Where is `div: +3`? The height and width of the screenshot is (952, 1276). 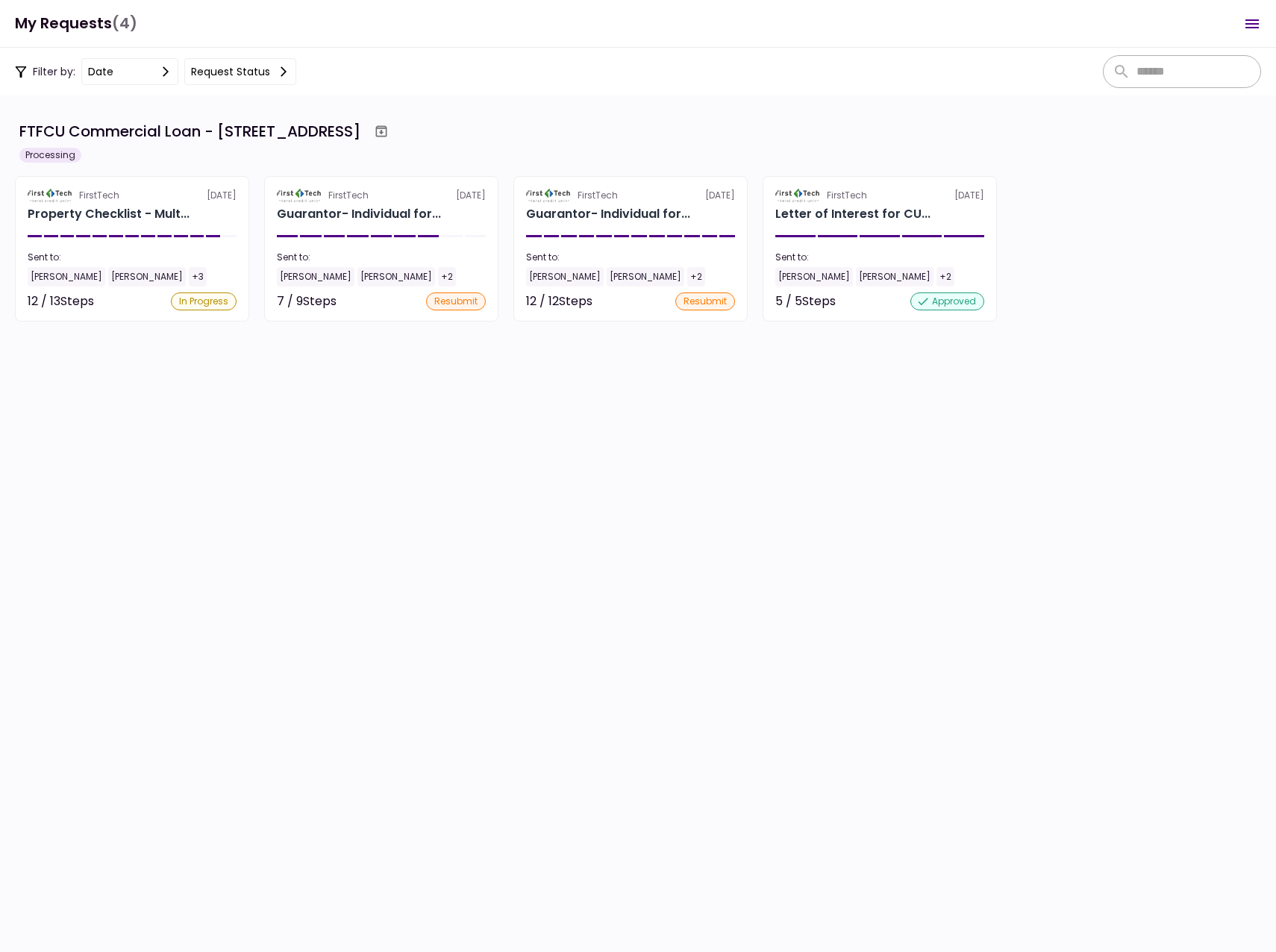 div: +3 is located at coordinates (198, 277).